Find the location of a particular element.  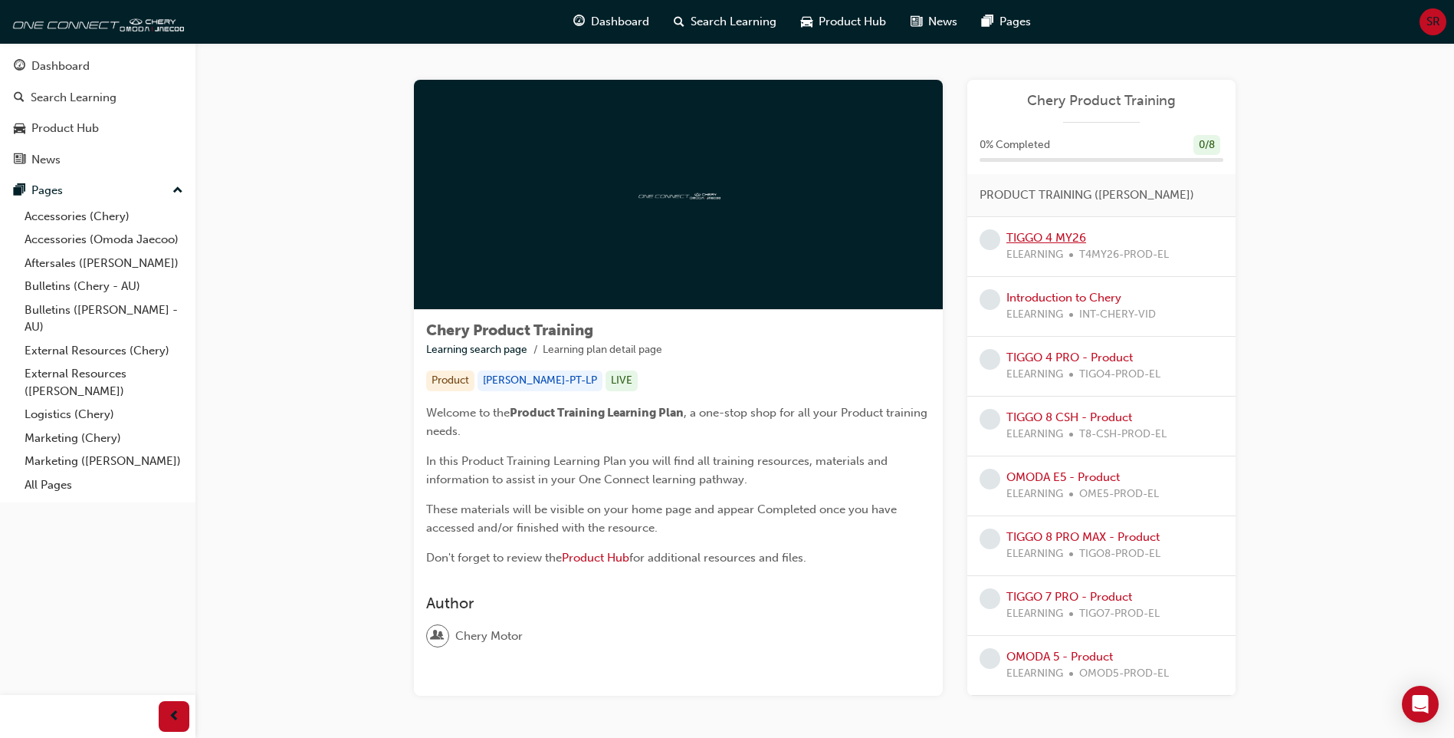

span: 0 % Completed is located at coordinates (1015, 145).